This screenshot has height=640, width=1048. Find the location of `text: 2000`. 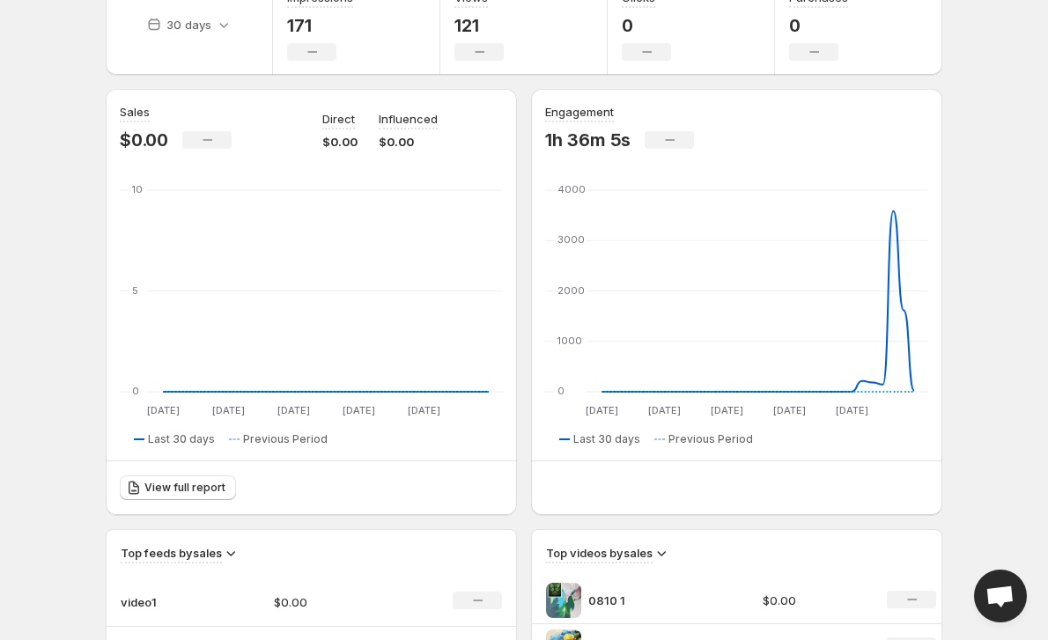

text: 2000 is located at coordinates (571, 291).